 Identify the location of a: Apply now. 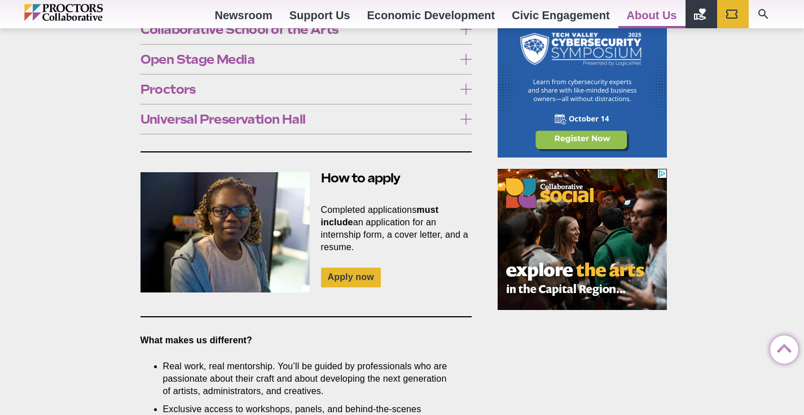
(351, 277).